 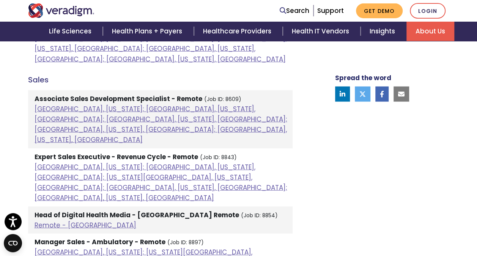 What do you see at coordinates (363, 77) in the screenshot?
I see `strong: Spread the word` at bounding box center [363, 77].